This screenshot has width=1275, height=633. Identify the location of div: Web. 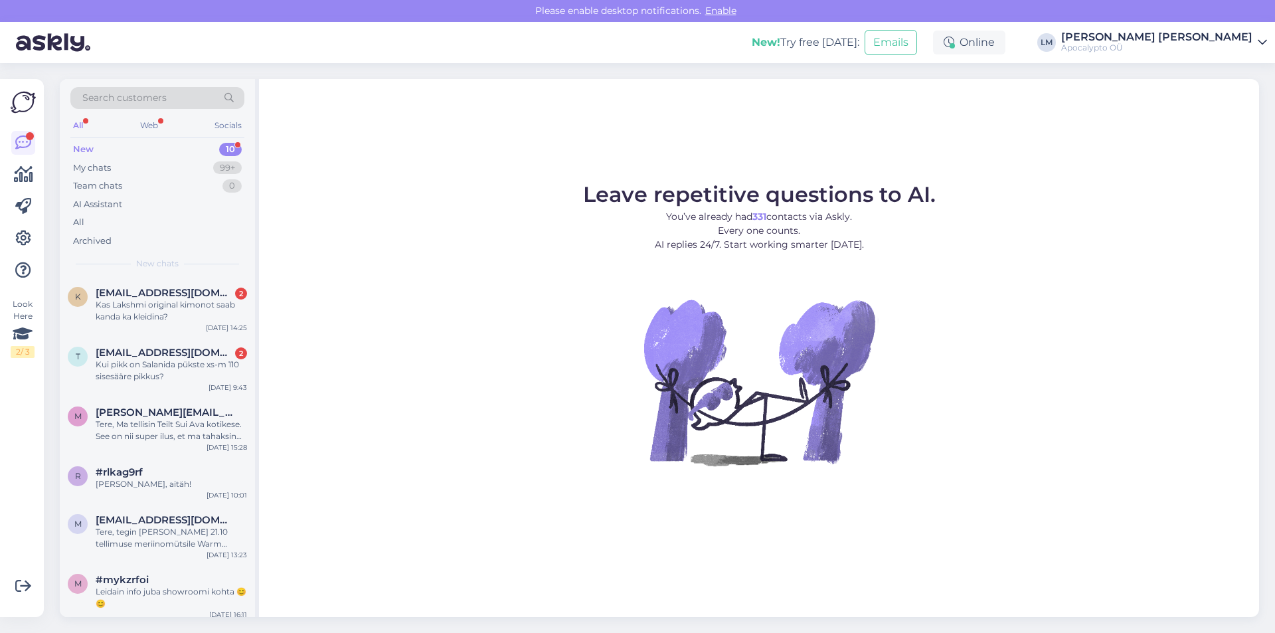
(149, 126).